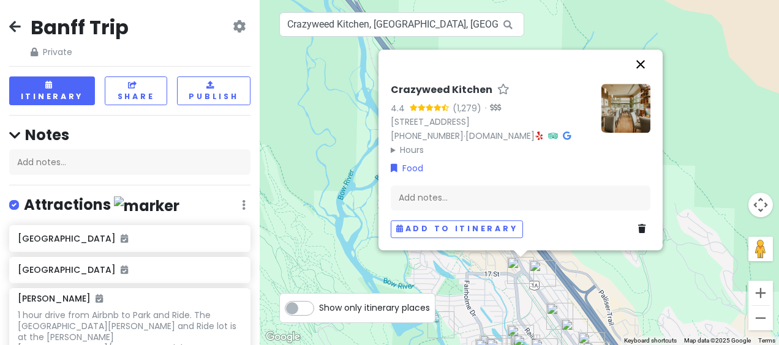 The height and width of the screenshot is (345, 779). What do you see at coordinates (102, 205) in the screenshot?
I see `h4: Attractions` at bounding box center [102, 205].